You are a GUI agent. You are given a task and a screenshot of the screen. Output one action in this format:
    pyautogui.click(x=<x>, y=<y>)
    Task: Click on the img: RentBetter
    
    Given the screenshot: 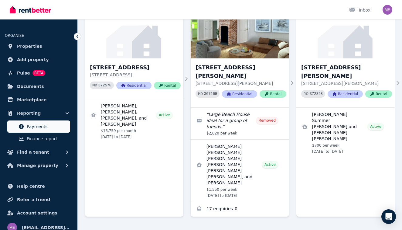 What is the action you would take?
    pyautogui.click(x=30, y=10)
    